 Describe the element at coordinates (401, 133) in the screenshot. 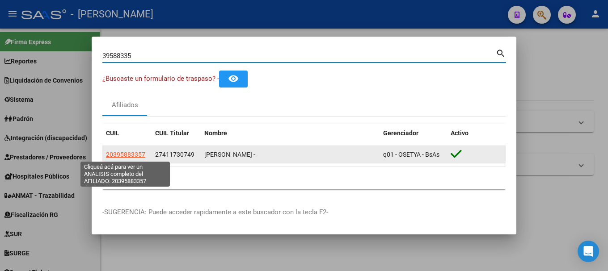

I see `span: Gerenciador` at that location.